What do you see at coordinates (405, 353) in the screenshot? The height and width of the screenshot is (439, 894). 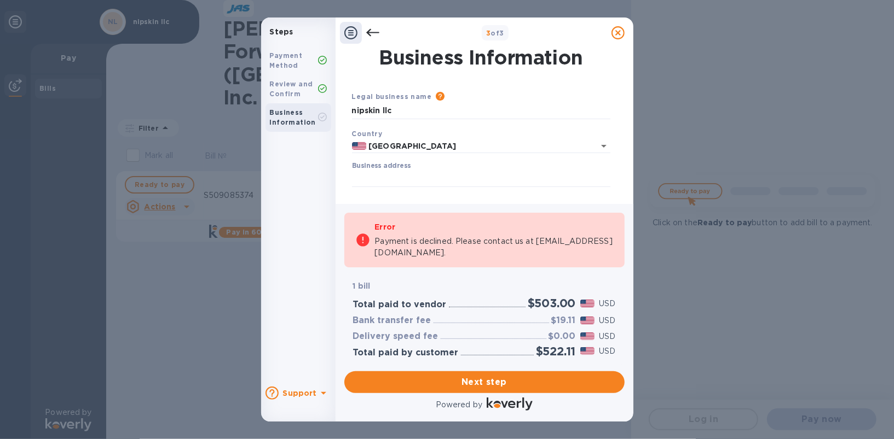 I see `h3: Total paid by customer` at bounding box center [405, 353].